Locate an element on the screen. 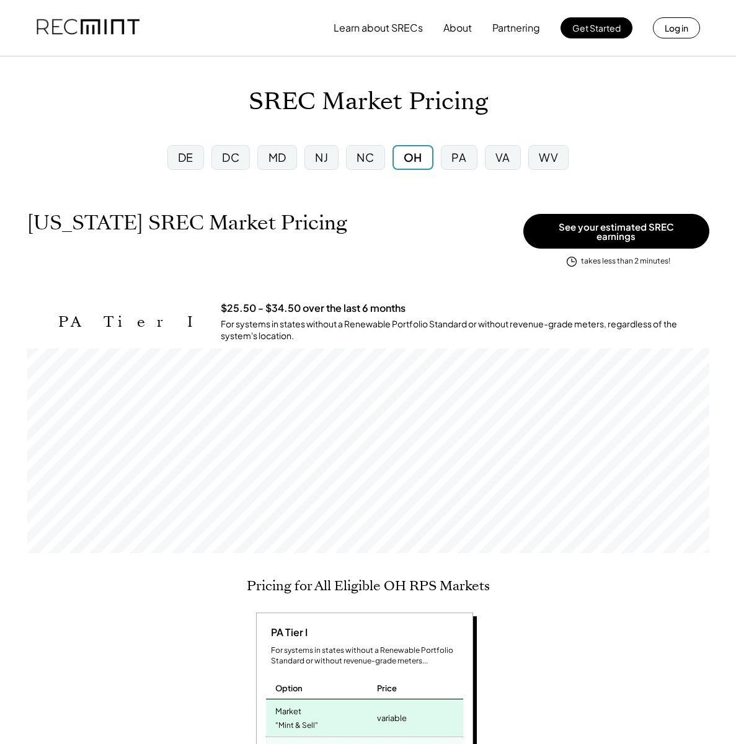 This screenshot has width=736, height=744. button: See your estimated SREC earnings is located at coordinates (616, 231).